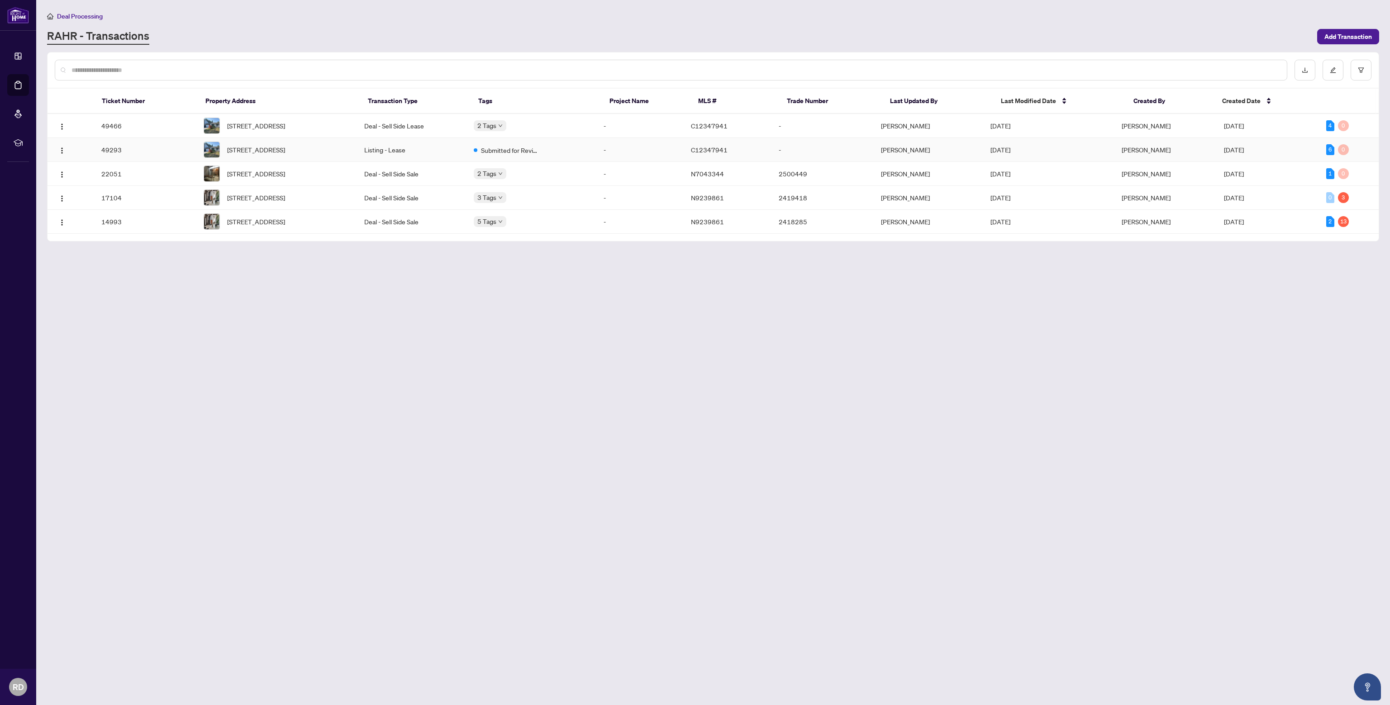  I want to click on span: Add Transaction, so click(1348, 37).